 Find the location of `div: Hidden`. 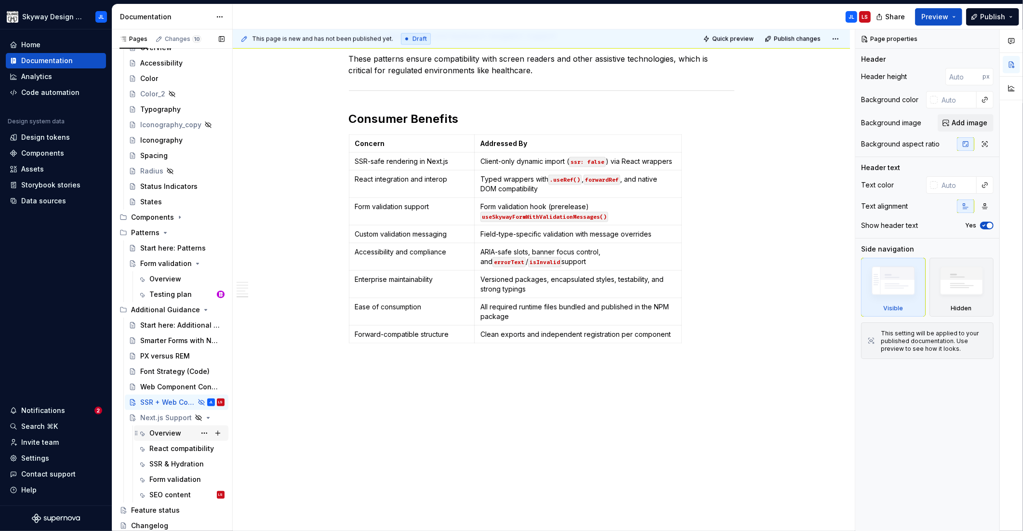

div: Hidden is located at coordinates (962, 287).